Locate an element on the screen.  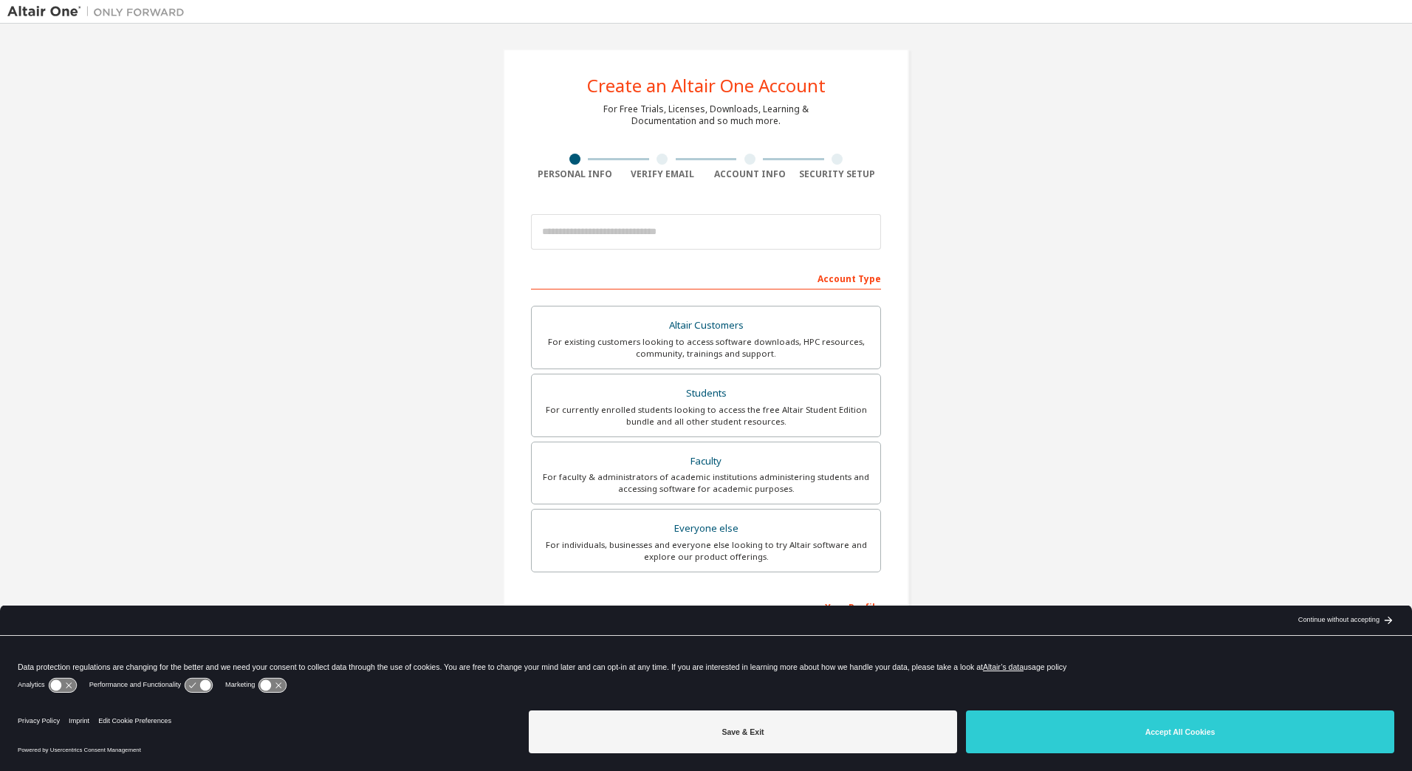
img: Altair One is located at coordinates (100, 12).